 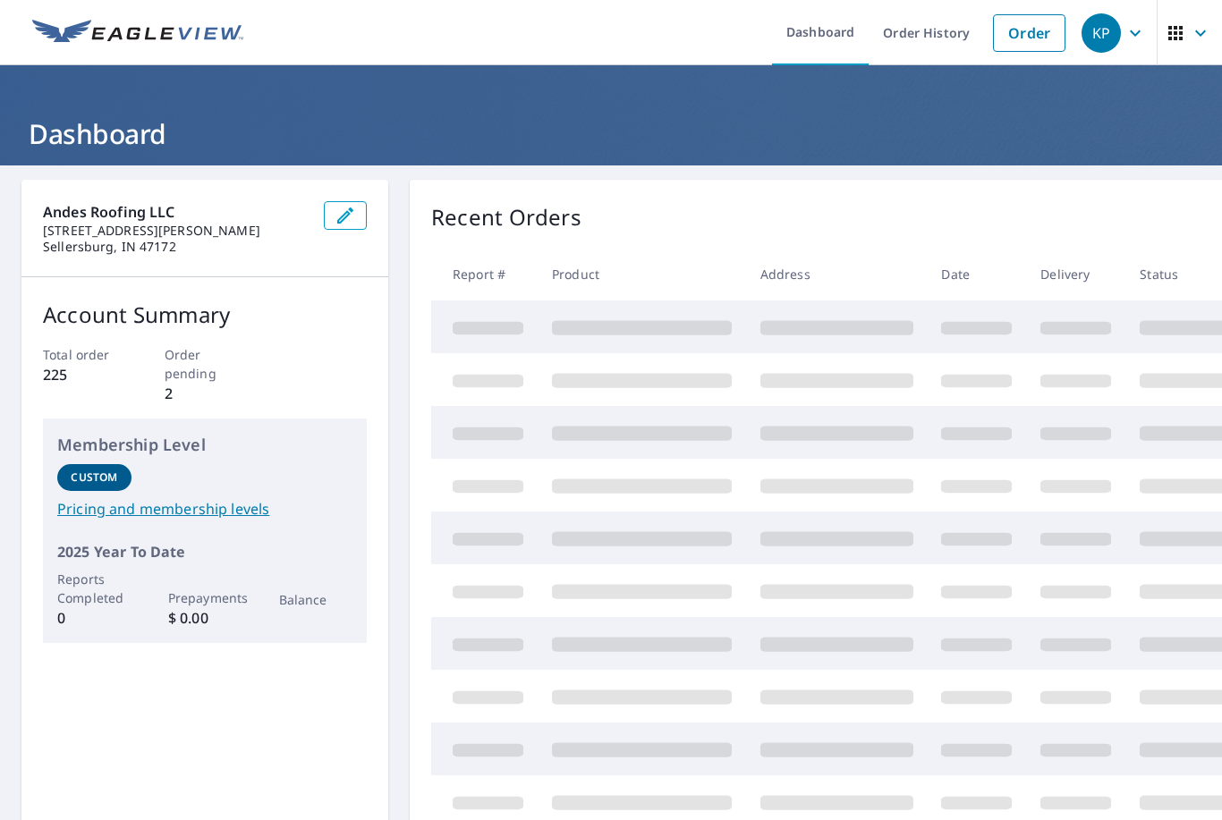 I want to click on p: 2, so click(x=205, y=394).